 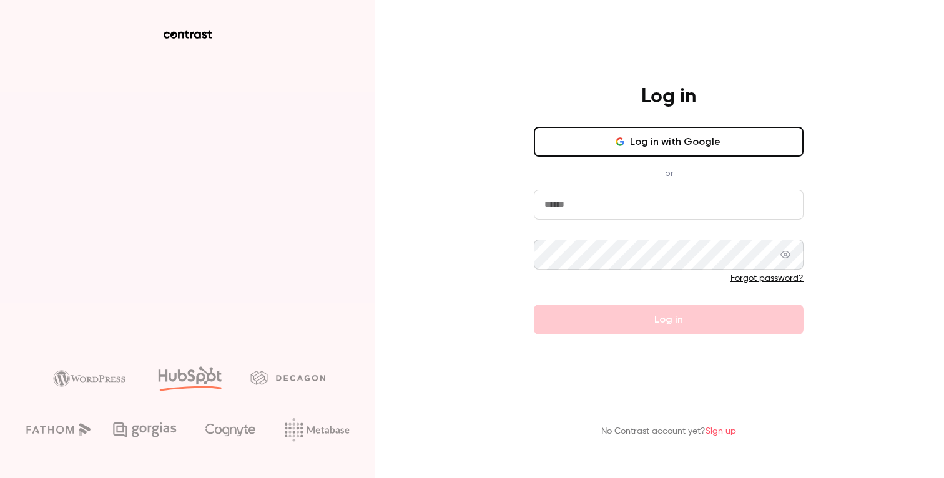 What do you see at coordinates (767, 278) in the screenshot?
I see `a: Forgot password?` at bounding box center [767, 278].